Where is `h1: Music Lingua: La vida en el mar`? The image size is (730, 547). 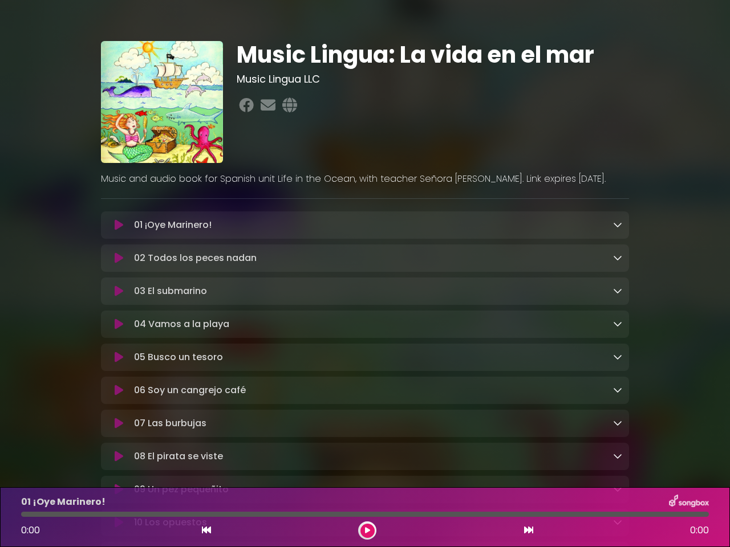
h1: Music Lingua: La vida en el mar is located at coordinates (433, 55).